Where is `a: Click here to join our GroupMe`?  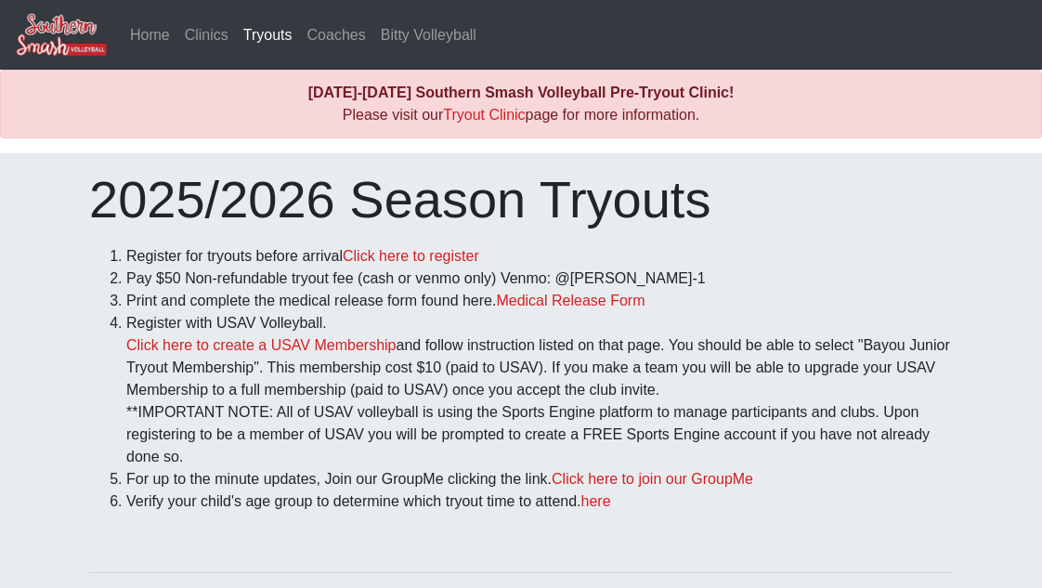 a: Click here to join our GroupMe is located at coordinates (652, 479).